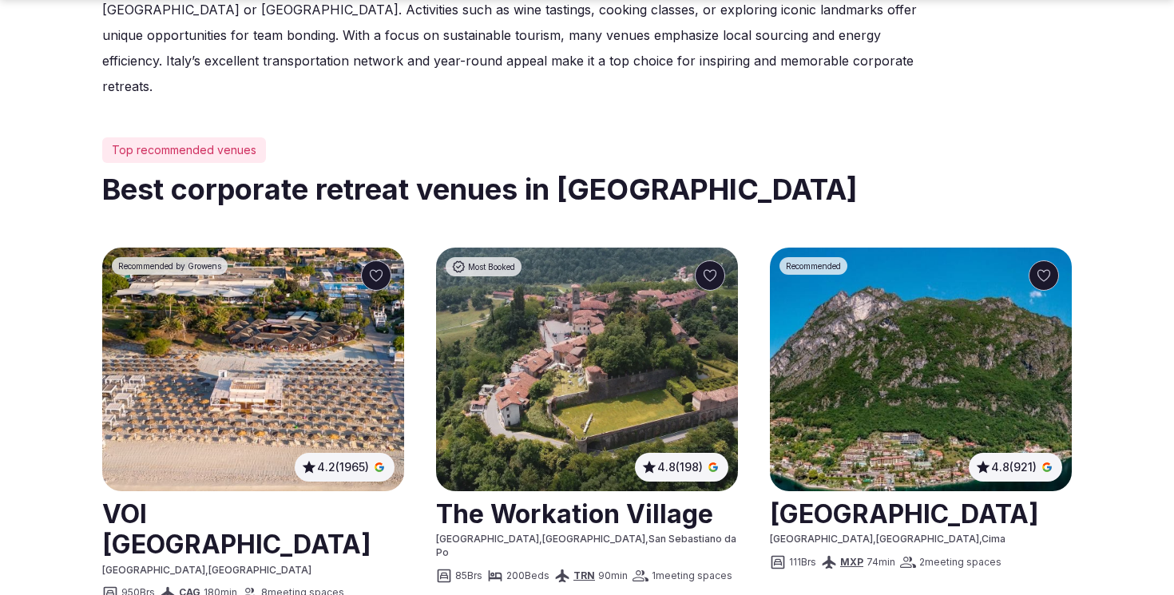 Image resolution: width=1174 pixels, height=595 pixels. I want to click on div: Top recommended venues, so click(184, 150).